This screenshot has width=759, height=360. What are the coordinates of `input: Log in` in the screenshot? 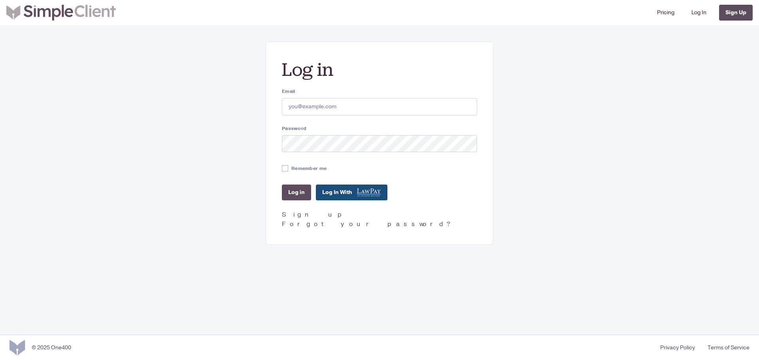 It's located at (296, 192).